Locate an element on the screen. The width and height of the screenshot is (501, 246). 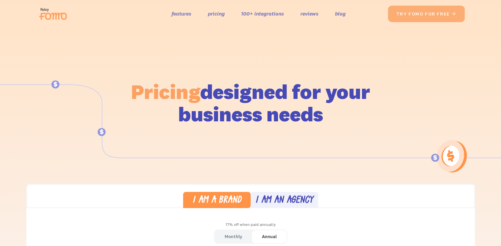
a: try fomo for free is located at coordinates (426, 14).